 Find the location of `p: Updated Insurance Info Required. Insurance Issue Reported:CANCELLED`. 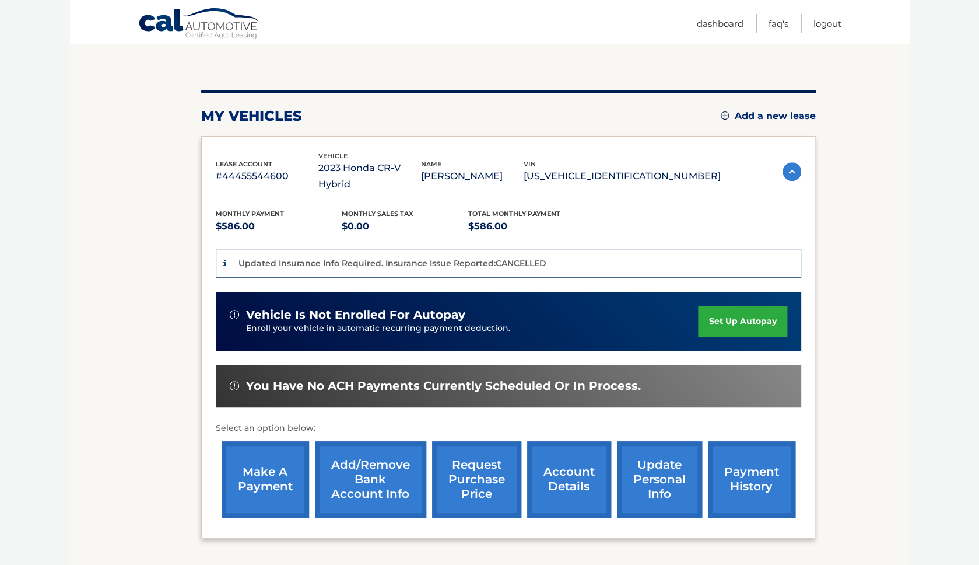

p: Updated Insurance Info Required. Insurance Issue Reported:CANCELLED is located at coordinates (393, 263).